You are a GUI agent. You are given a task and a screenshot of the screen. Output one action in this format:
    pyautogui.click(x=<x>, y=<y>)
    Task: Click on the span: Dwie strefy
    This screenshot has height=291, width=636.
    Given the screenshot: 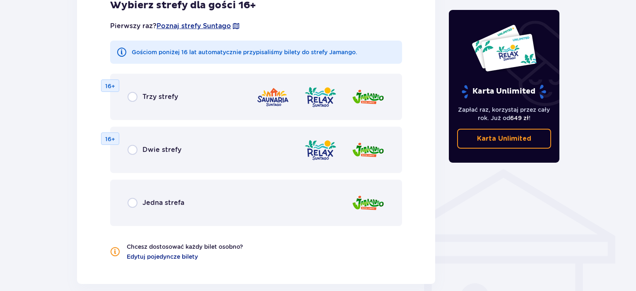 What is the action you would take?
    pyautogui.click(x=162, y=150)
    